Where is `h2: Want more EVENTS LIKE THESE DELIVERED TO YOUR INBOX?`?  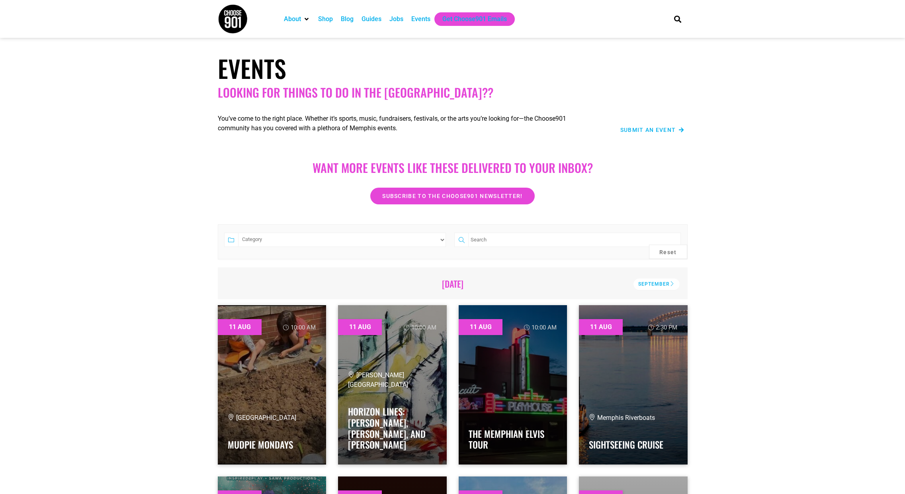
h2: Want more EVENTS LIKE THESE DELIVERED TO YOUR INBOX? is located at coordinates (453, 168).